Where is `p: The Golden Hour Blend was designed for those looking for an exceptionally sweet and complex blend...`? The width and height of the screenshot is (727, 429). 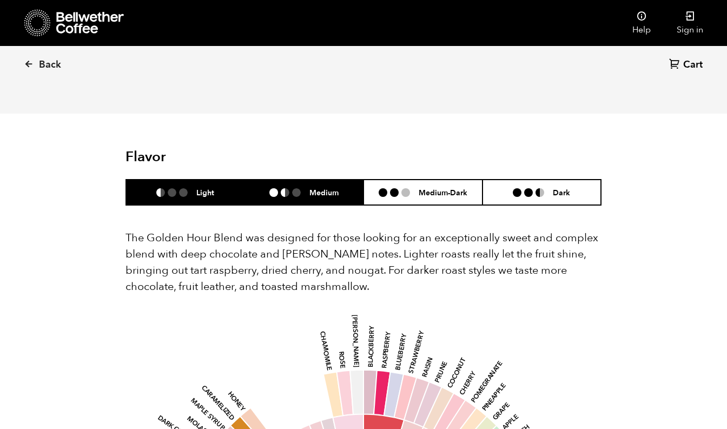 p: The Golden Hour Blend was designed for those looking for an exceptionally sweet and complex blend... is located at coordinates (363, 262).